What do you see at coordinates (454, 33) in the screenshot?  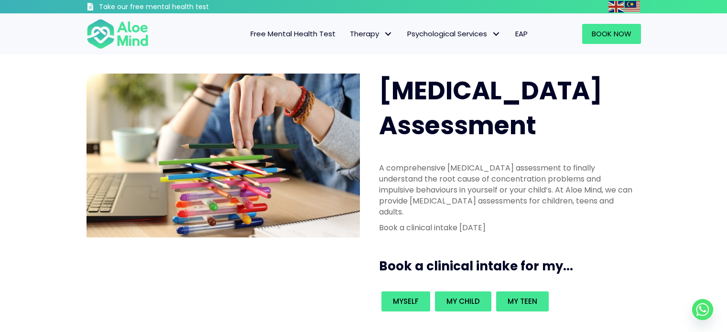 I see `span: Psychological Services` at bounding box center [454, 33].